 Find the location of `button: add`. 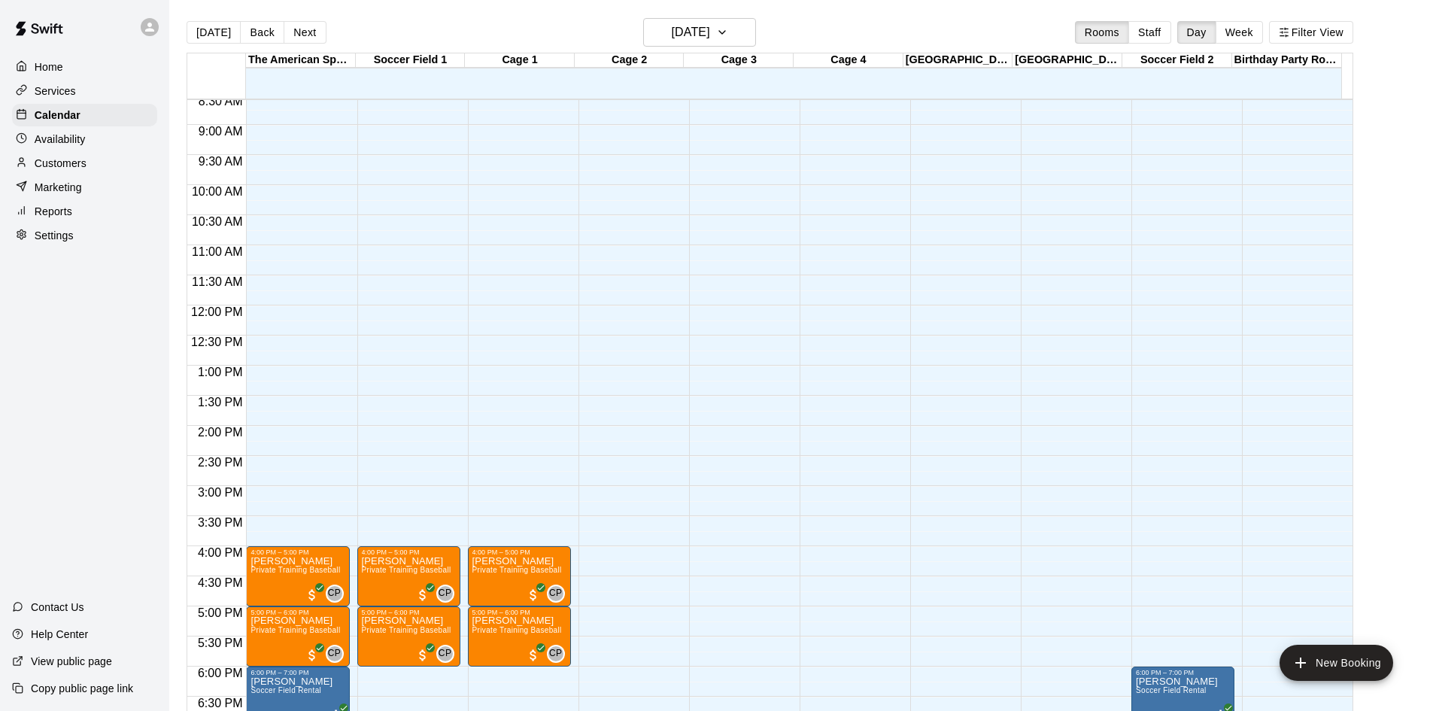

button: add is located at coordinates (1336, 663).